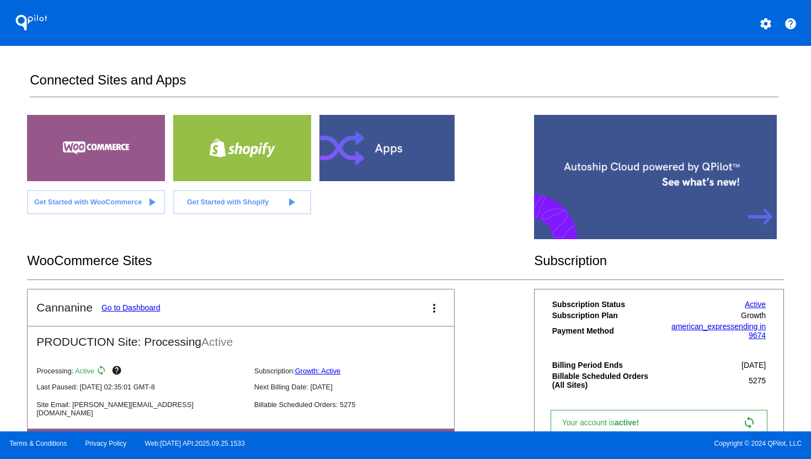 The image size is (811, 459). I want to click on a: Active, so click(756, 304).